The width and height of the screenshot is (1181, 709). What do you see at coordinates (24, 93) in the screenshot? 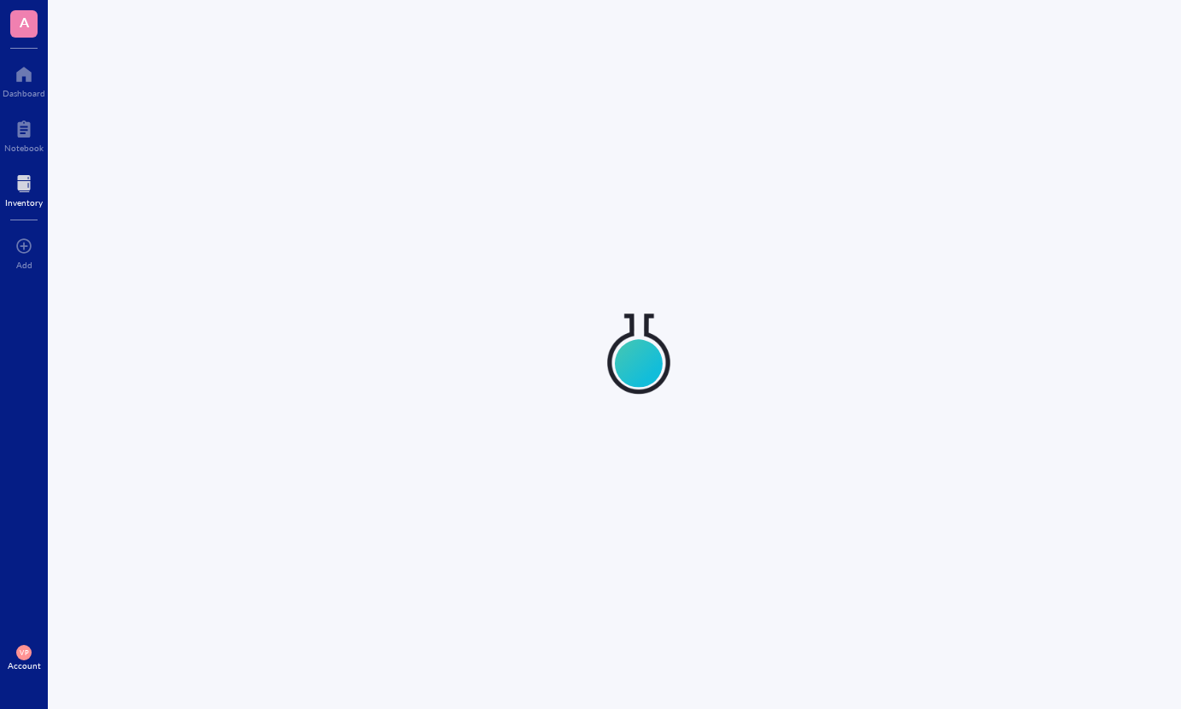
I see `div: Dashboard` at bounding box center [24, 93].